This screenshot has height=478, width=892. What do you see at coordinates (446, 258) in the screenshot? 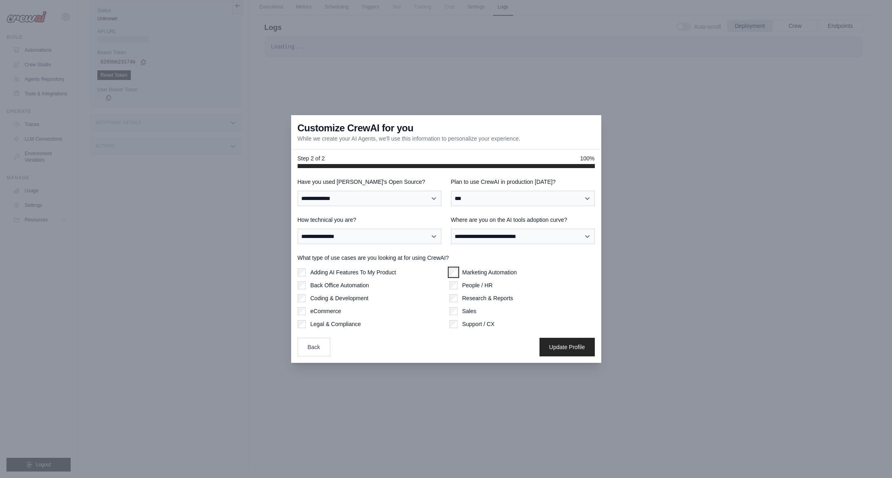
I see `label: What type of use cases are you looking at for using CrewAI?` at bounding box center [446, 258].